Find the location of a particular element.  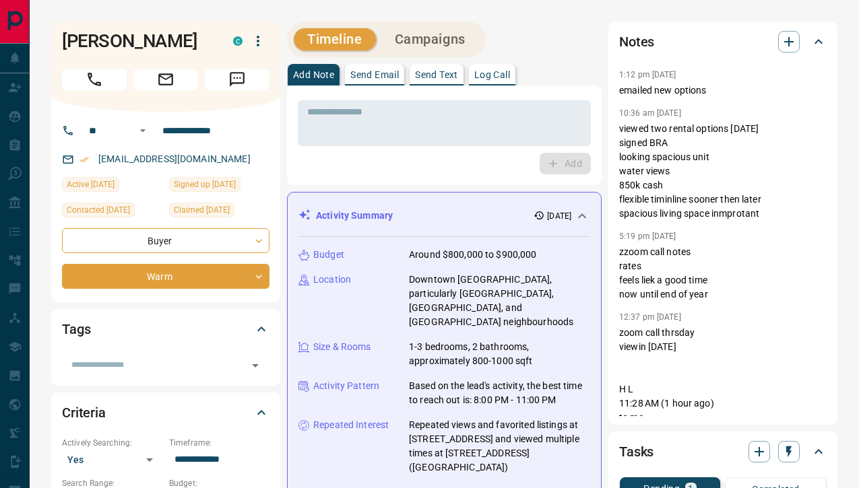

p: emailed new options is located at coordinates (722, 90).